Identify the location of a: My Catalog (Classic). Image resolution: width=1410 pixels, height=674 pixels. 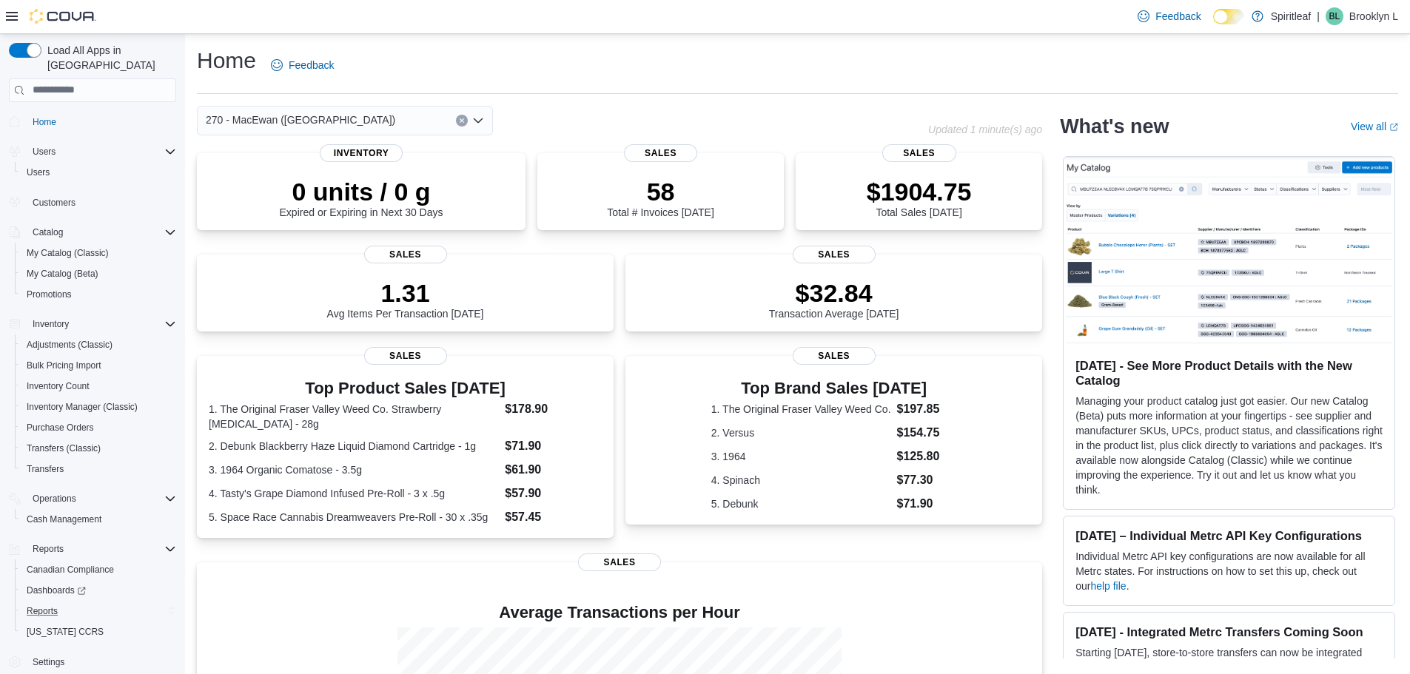
(67, 253).